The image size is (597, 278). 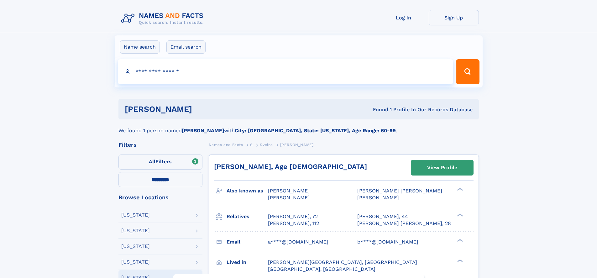 I want to click on h3: Also known as, so click(x=247, y=191).